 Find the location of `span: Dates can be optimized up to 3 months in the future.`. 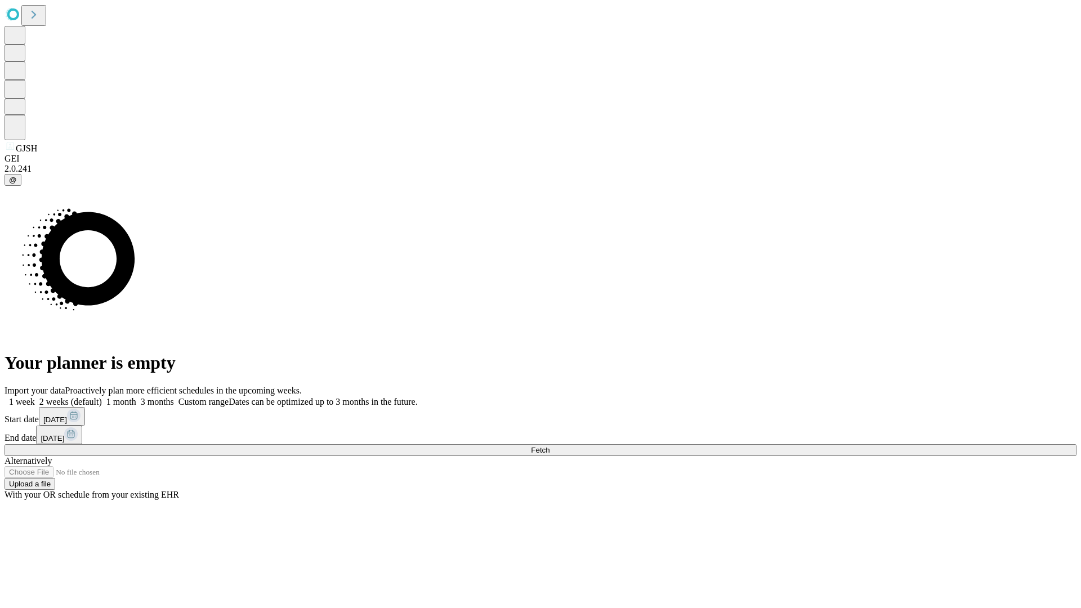

span: Dates can be optimized up to 3 months in the future. is located at coordinates (323, 402).